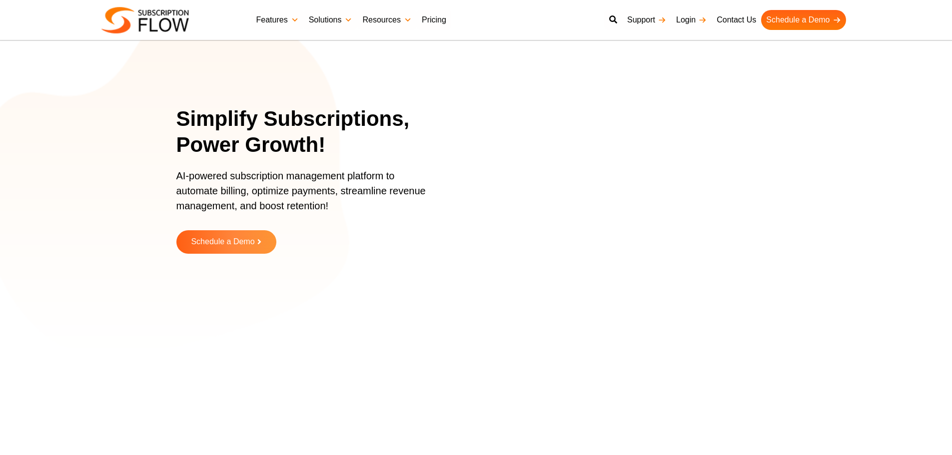 Image resolution: width=952 pixels, height=455 pixels. What do you see at coordinates (647, 20) in the screenshot?
I see `a: Support` at bounding box center [647, 20].